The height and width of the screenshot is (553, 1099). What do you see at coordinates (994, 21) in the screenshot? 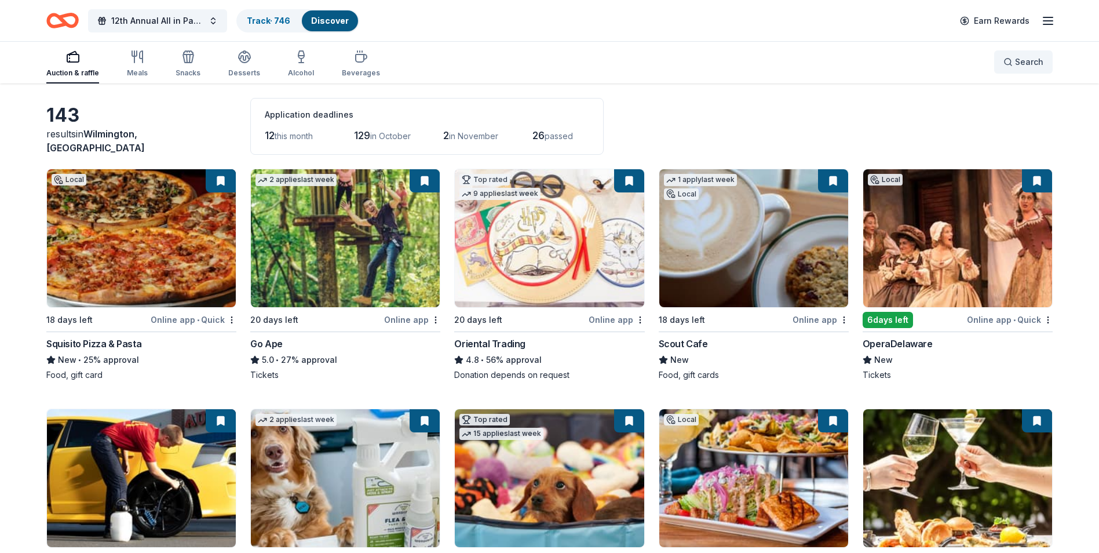
I see `a: Earn Rewards` at bounding box center [994, 21].